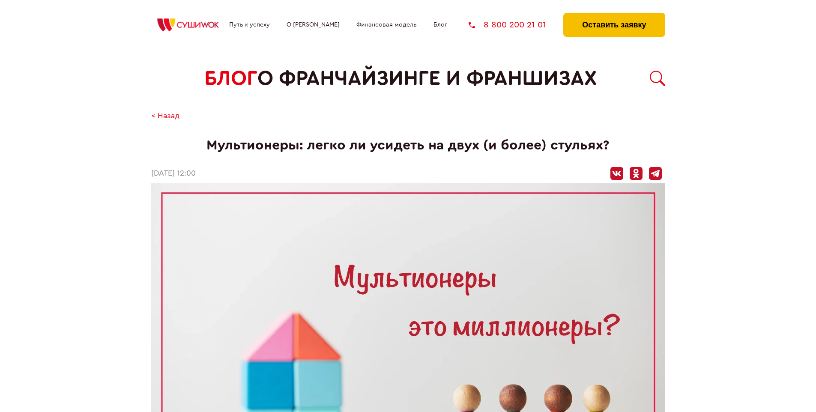 The image size is (816, 412). I want to click on a: Блог, so click(441, 25).